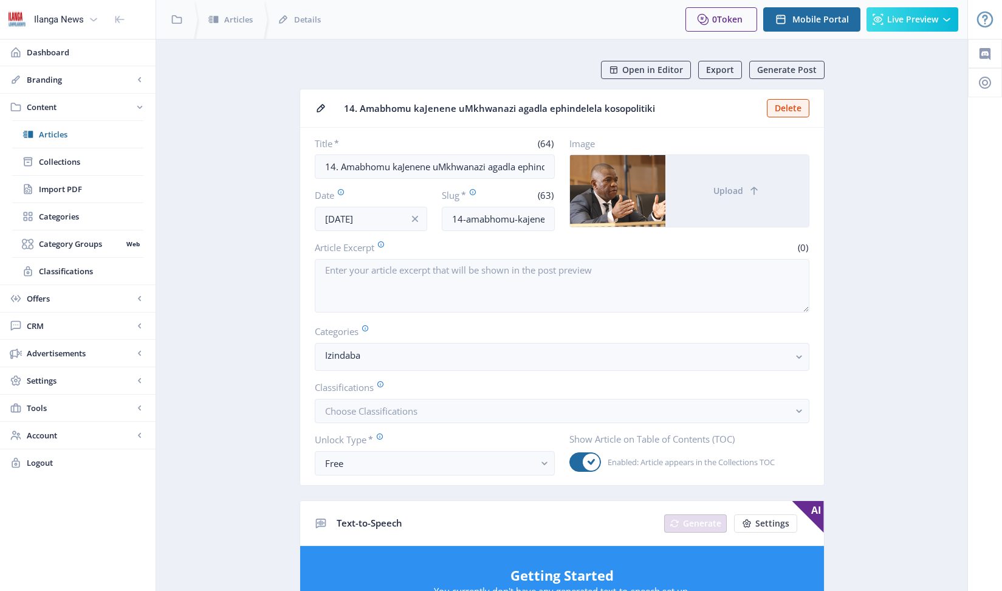  I want to click on button: Delete, so click(788, 108).